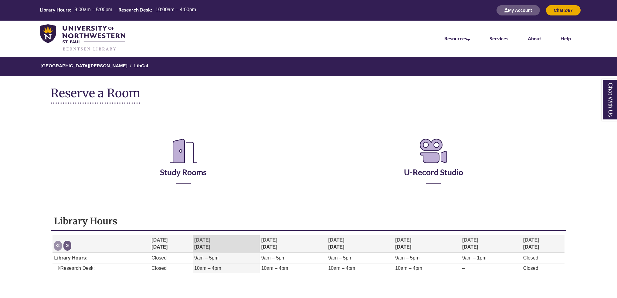 This screenshot has height=298, width=617. What do you see at coordinates (83, 38) in the screenshot?
I see `img: UNWSP Library Logo` at bounding box center [83, 38].